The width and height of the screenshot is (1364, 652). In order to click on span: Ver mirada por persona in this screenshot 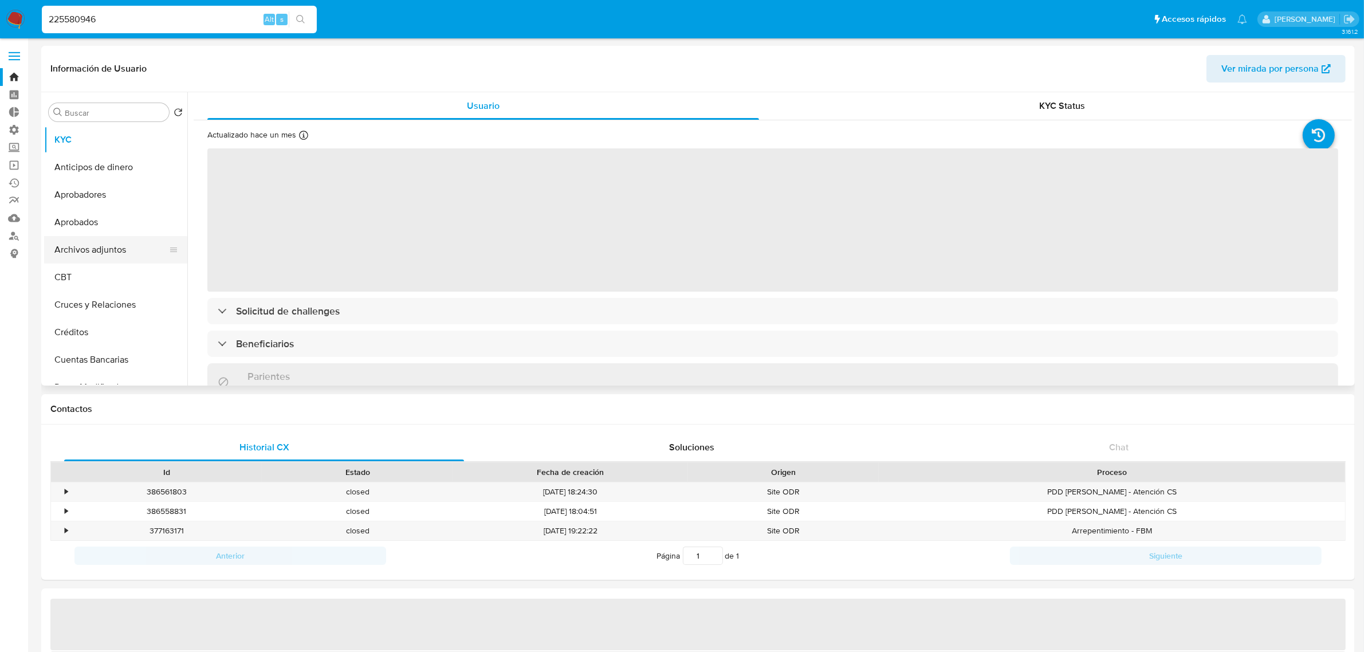, I will do `click(1270, 69)`.